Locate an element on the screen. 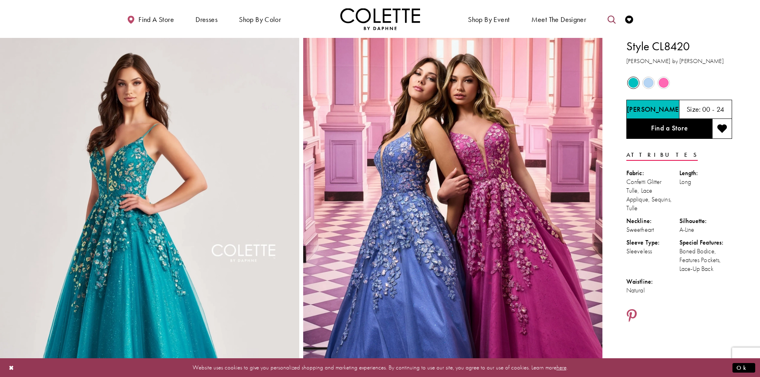  span: Meet the designer is located at coordinates (559, 20).